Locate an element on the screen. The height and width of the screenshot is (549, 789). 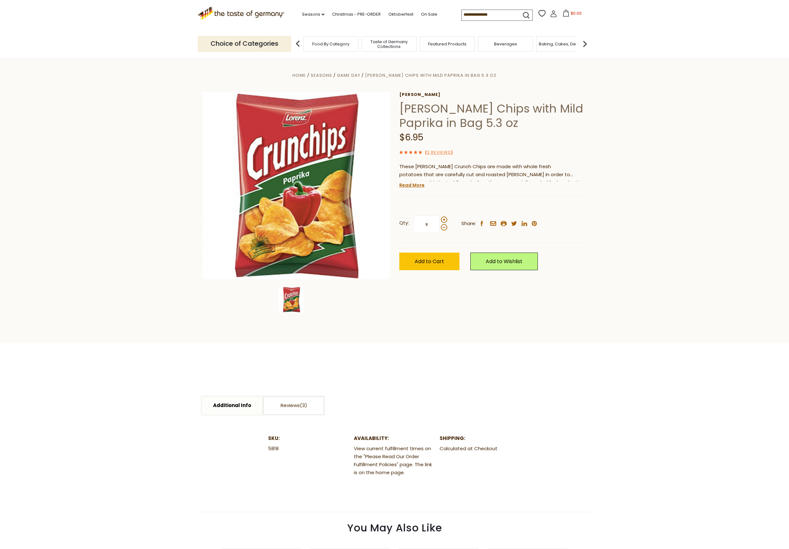
span: Baking, Cakes, Desserts is located at coordinates (563, 44).